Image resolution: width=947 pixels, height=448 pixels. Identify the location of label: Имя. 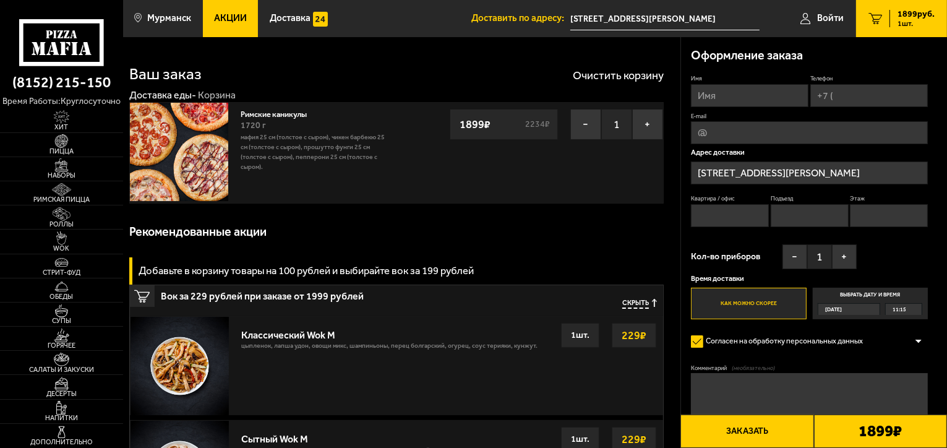
(750, 78).